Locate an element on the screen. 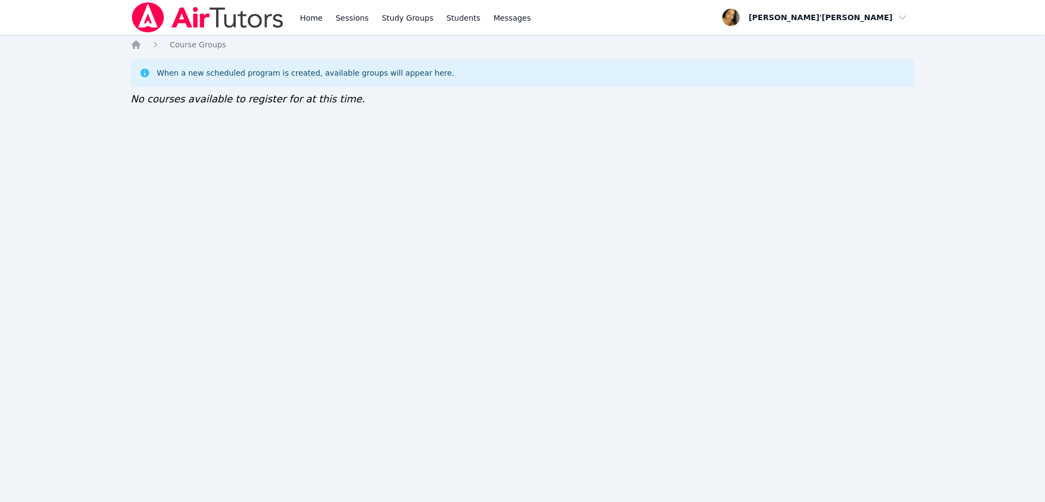 Image resolution: width=1045 pixels, height=502 pixels. span: No courses available to register for at this time. is located at coordinates (248, 99).